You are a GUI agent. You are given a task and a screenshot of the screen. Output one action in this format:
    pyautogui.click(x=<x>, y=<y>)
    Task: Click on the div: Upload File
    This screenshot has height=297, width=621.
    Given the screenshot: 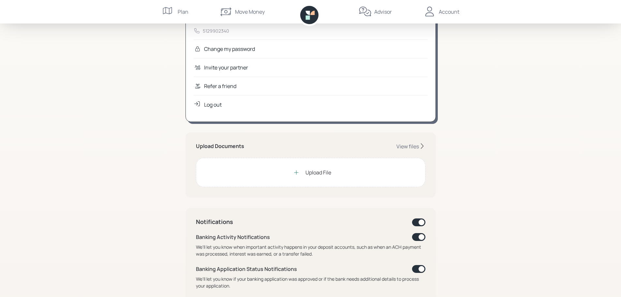 What is the action you would take?
    pyautogui.click(x=318, y=173)
    